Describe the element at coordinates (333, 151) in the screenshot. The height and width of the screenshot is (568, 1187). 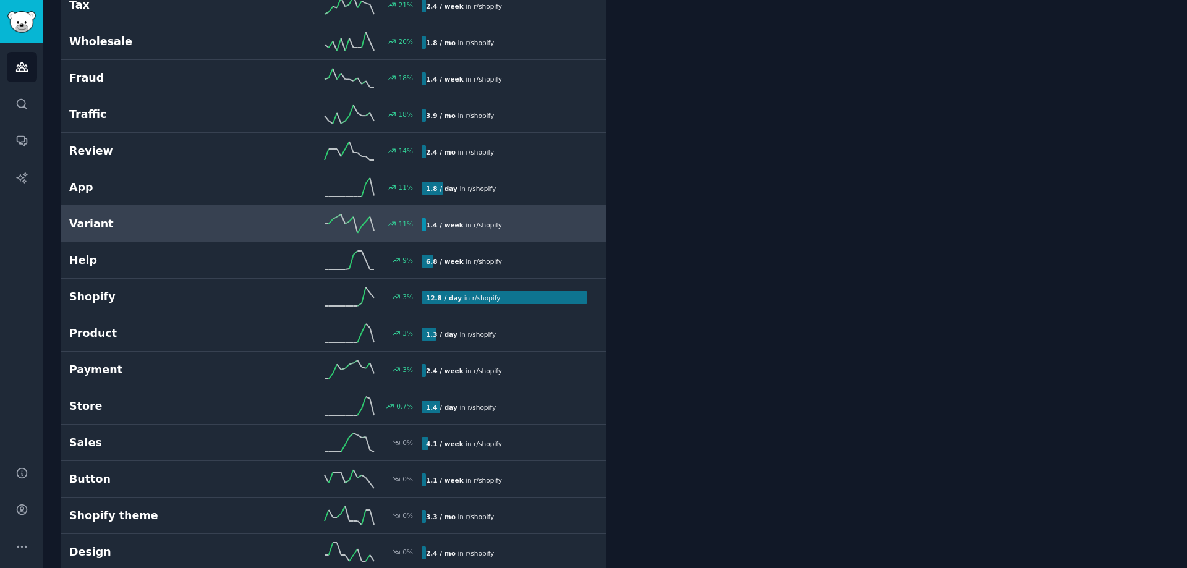
I see `a: Review14%2.4 / moin r/shopify` at that location.